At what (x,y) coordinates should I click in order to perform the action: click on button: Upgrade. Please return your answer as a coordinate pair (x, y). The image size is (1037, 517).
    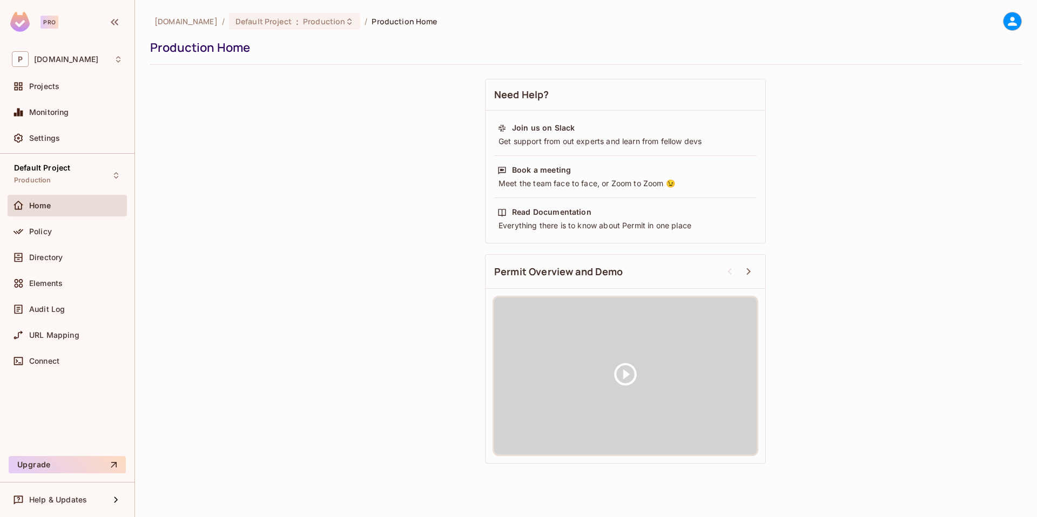
    Looking at the image, I should click on (67, 465).